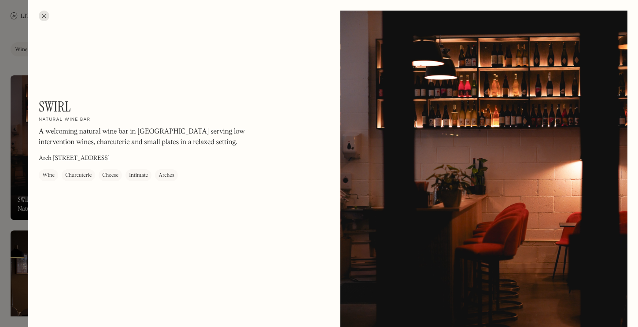  What do you see at coordinates (138, 175) in the screenshot?
I see `div: Intimate` at bounding box center [138, 175].